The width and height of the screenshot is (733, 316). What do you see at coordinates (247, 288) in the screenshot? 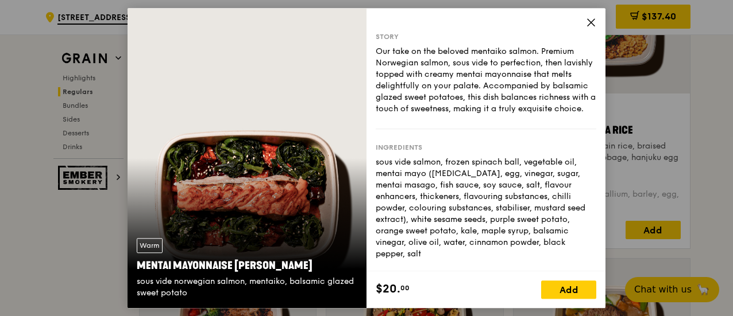
I see `div: sous vide norwegian salmon, mentaiko, balsamic glazed sweet potato` at bounding box center [247, 288].